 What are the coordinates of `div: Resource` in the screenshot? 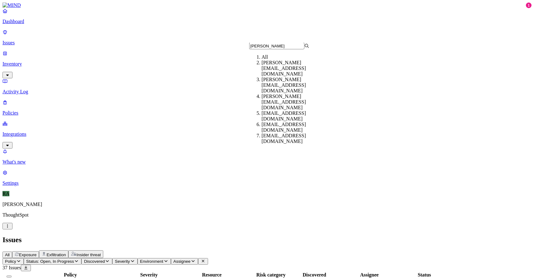 It's located at (212, 275).